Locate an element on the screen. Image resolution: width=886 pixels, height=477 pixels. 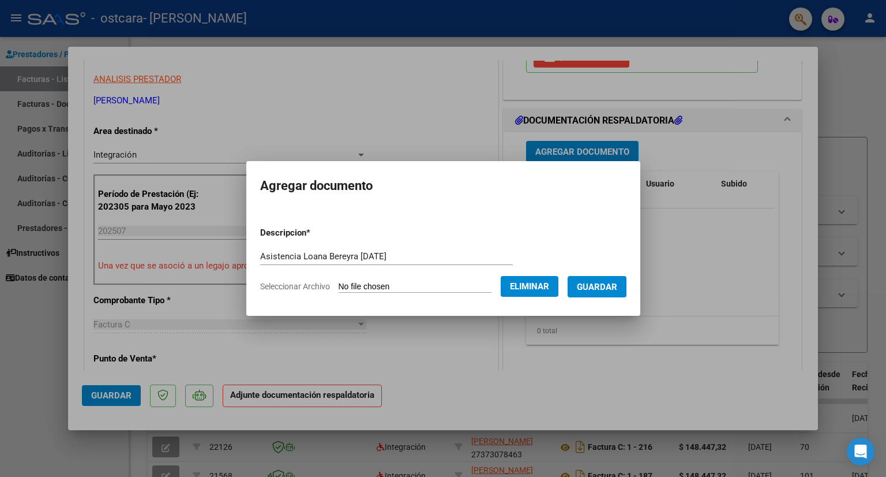
button: Eliminar is located at coordinates (530, 286).